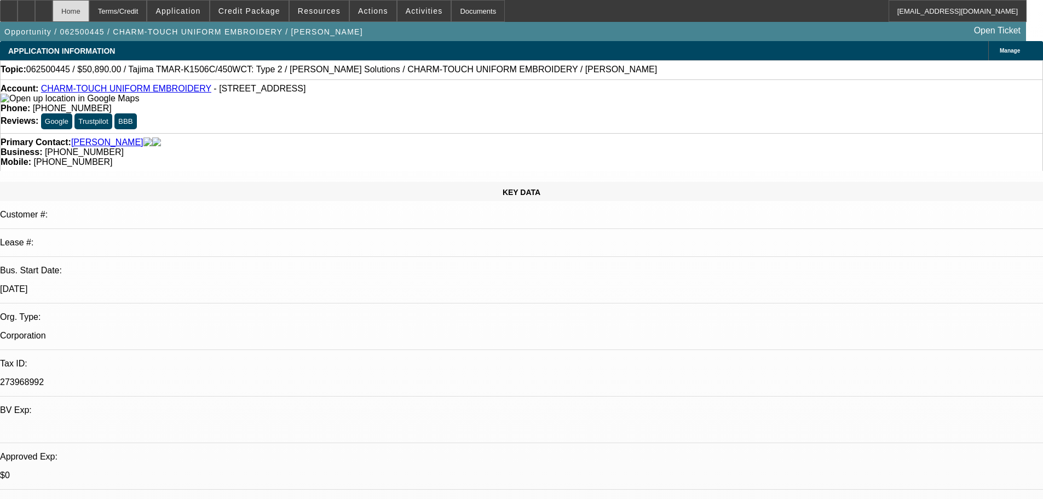 The width and height of the screenshot is (1043, 499). What do you see at coordinates (19, 88) in the screenshot?
I see `strong: Account:` at bounding box center [19, 88].